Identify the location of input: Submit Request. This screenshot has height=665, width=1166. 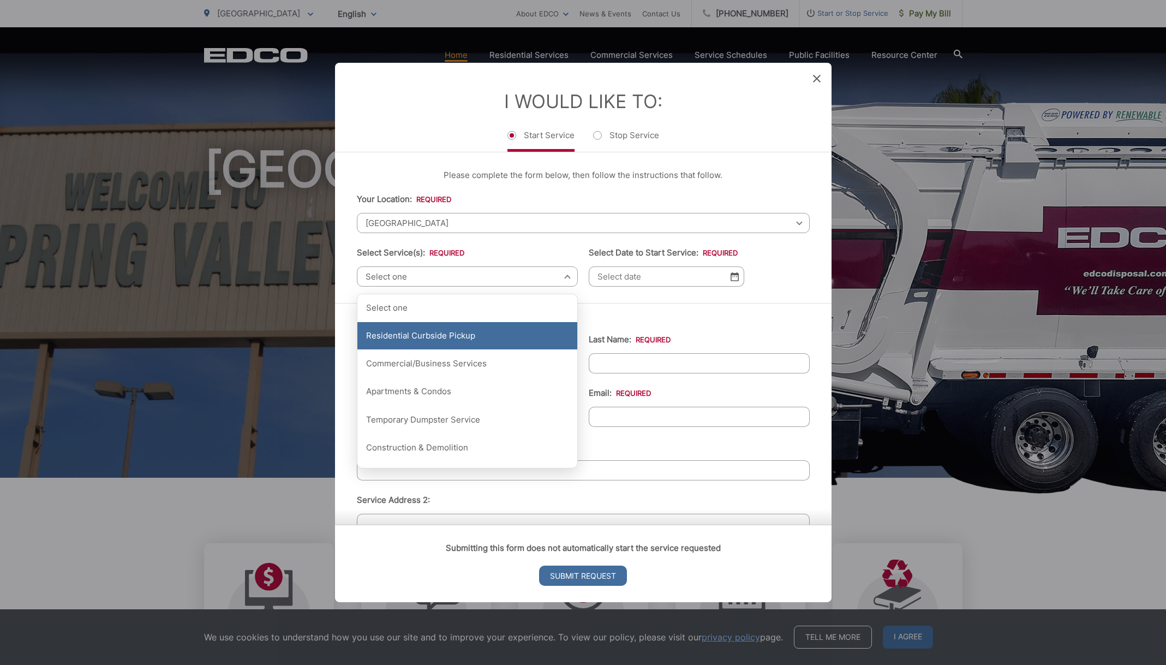
(583, 575).